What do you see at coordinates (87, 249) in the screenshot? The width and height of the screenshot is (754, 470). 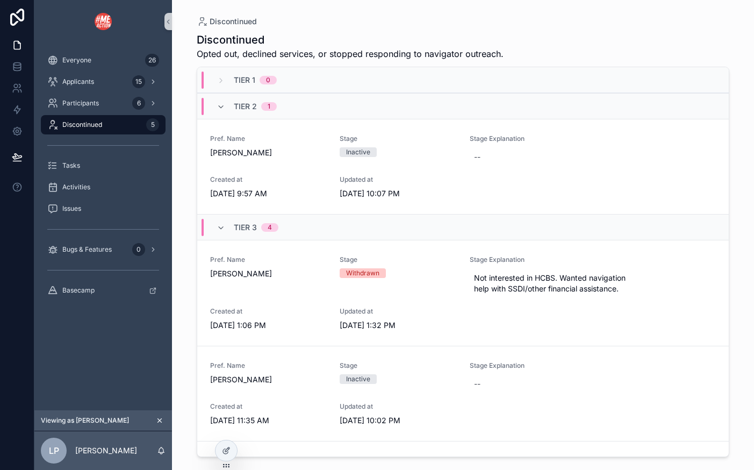 I see `span: Bugs & Features` at bounding box center [87, 249].